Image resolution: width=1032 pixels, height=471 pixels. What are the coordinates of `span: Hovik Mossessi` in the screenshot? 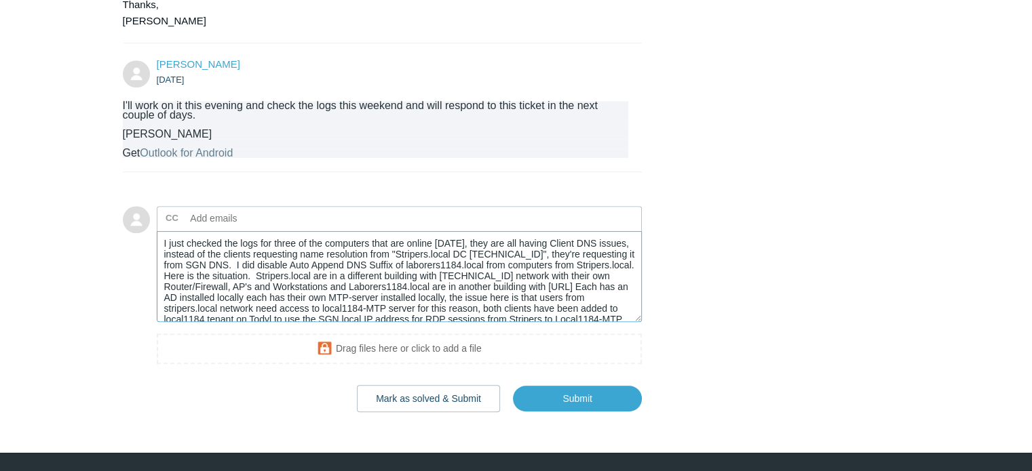 It's located at (198, 64).